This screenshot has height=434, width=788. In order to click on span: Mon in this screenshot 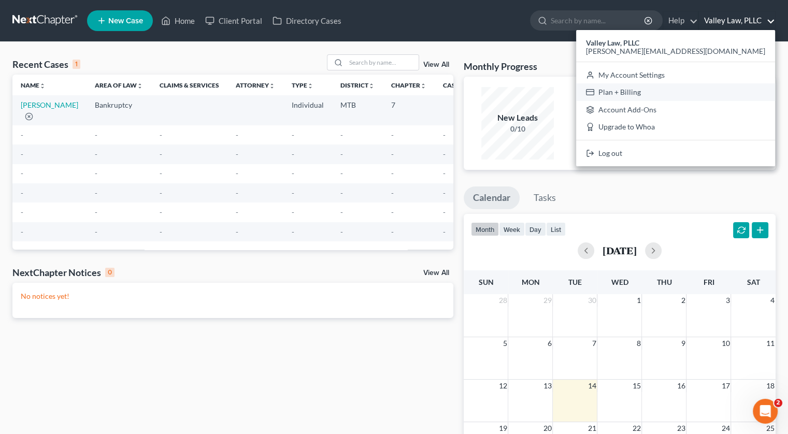, I will do `click(530, 282)`.